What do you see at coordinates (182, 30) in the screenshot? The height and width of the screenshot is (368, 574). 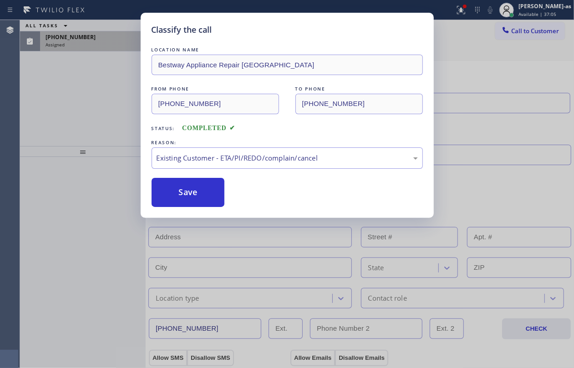 I see `h5: Classify the call` at bounding box center [182, 30].